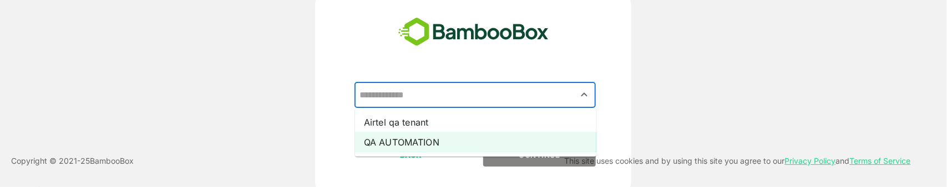  I want to click on p: Copyright © 2021- 25 BambooBox, so click(72, 161).